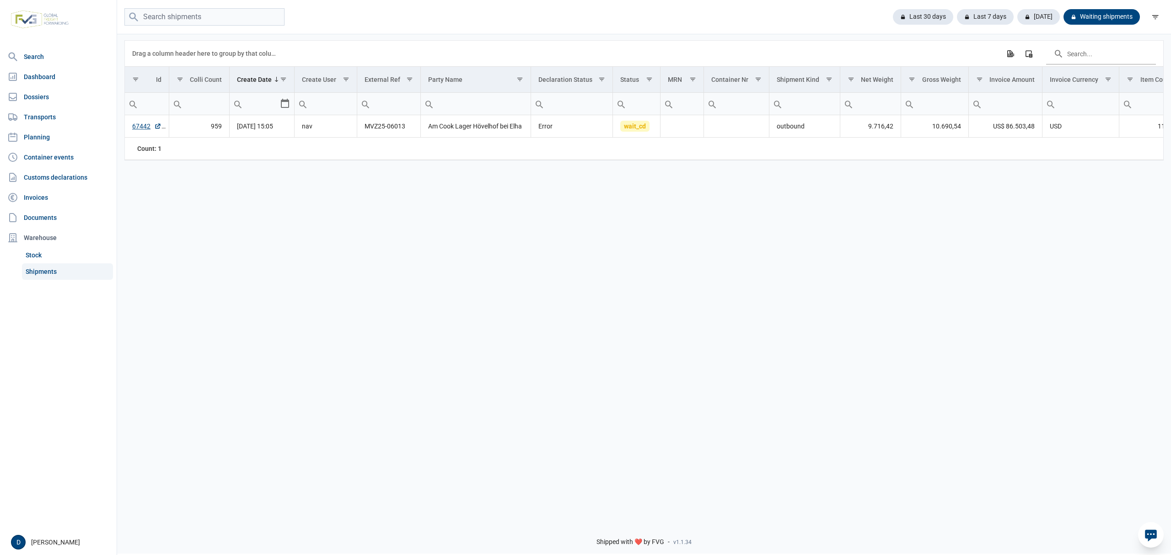 The height and width of the screenshot is (555, 1171). I want to click on div: Waiting shipments, so click(1102, 17).